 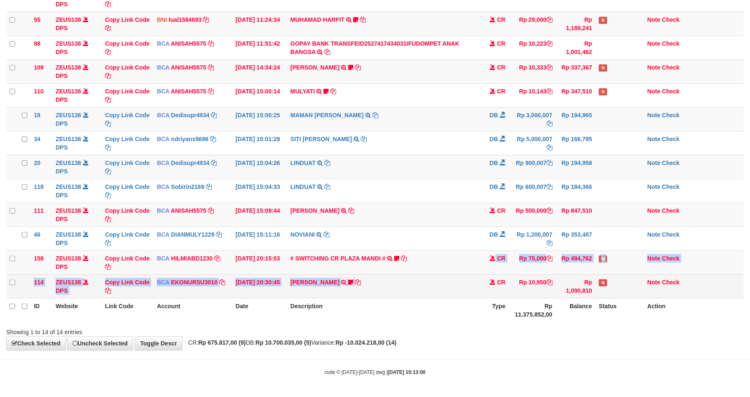 What do you see at coordinates (217, 258) in the screenshot?
I see `a: Copy HILMIABD1230 to clipboard` at bounding box center [217, 258].